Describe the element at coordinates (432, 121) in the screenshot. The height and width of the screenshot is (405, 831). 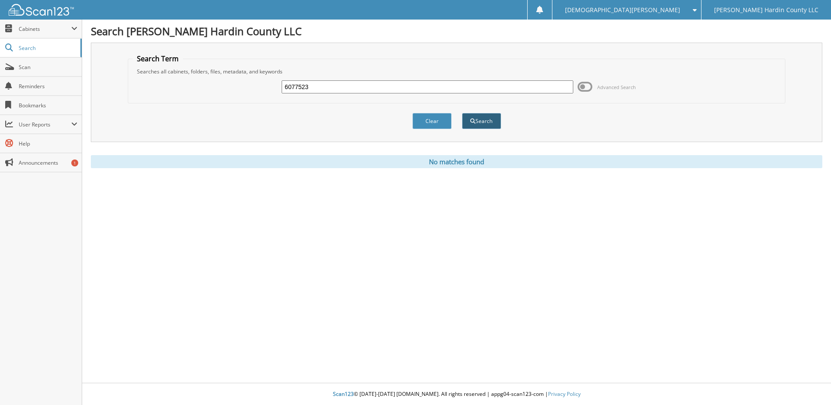
I see `button: Clear` at that location.